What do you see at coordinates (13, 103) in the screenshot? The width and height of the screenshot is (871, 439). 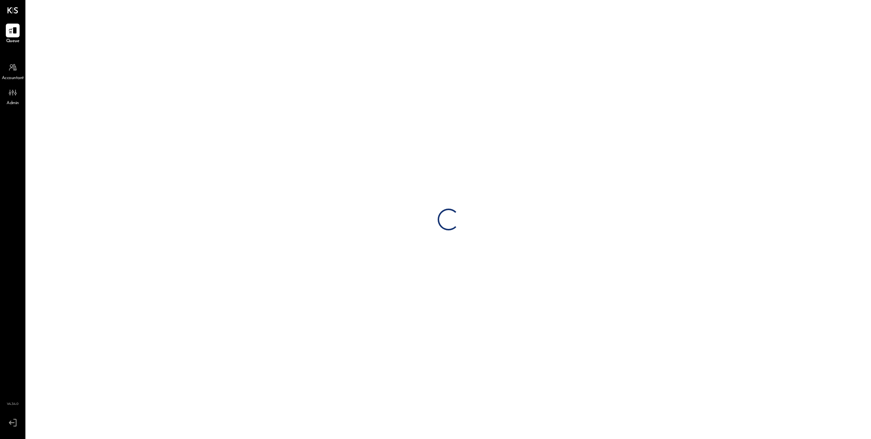 I see `span: Admin` at bounding box center [13, 103].